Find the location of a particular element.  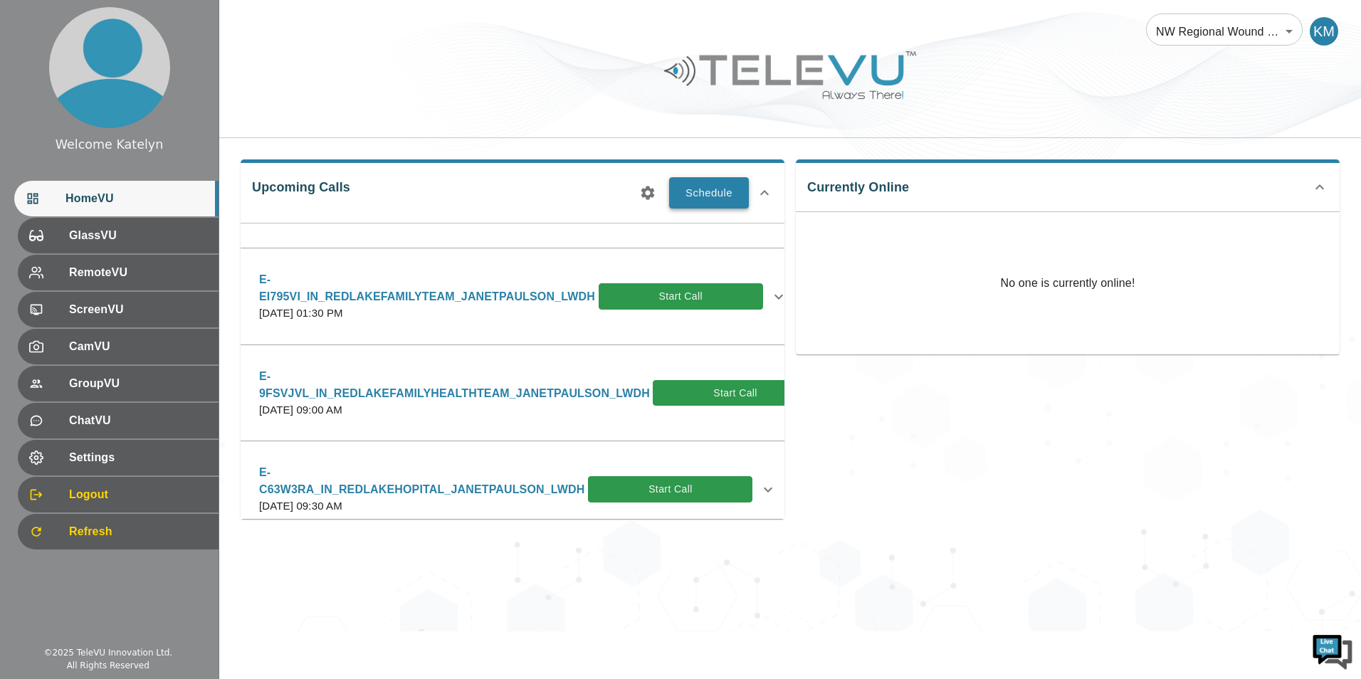

p: E-C63W3RA_IN_REDLAKEHOPITAL_JANETPAULSON_LWDH is located at coordinates (424, 481).